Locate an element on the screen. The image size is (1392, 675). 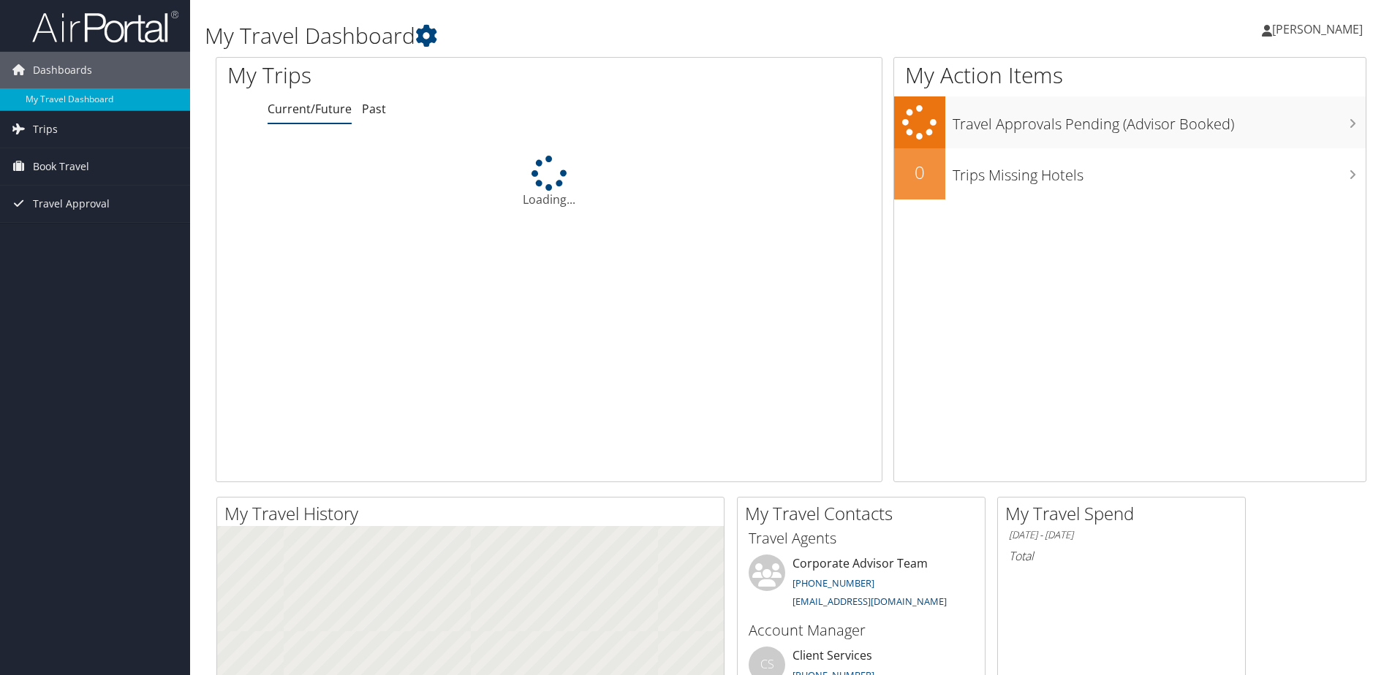
span: Travel Approval is located at coordinates (71, 204).